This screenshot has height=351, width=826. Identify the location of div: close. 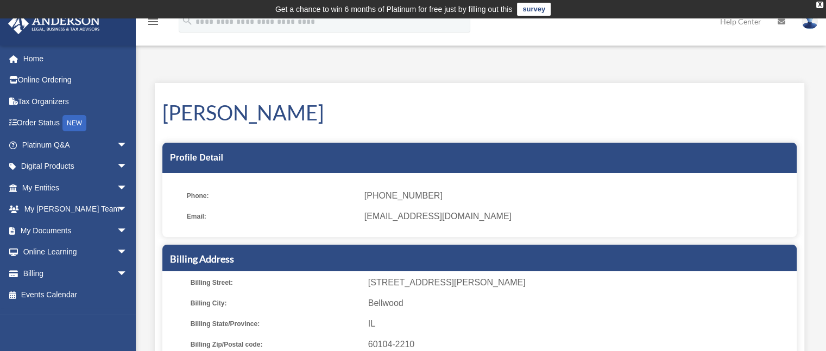
(819, 5).